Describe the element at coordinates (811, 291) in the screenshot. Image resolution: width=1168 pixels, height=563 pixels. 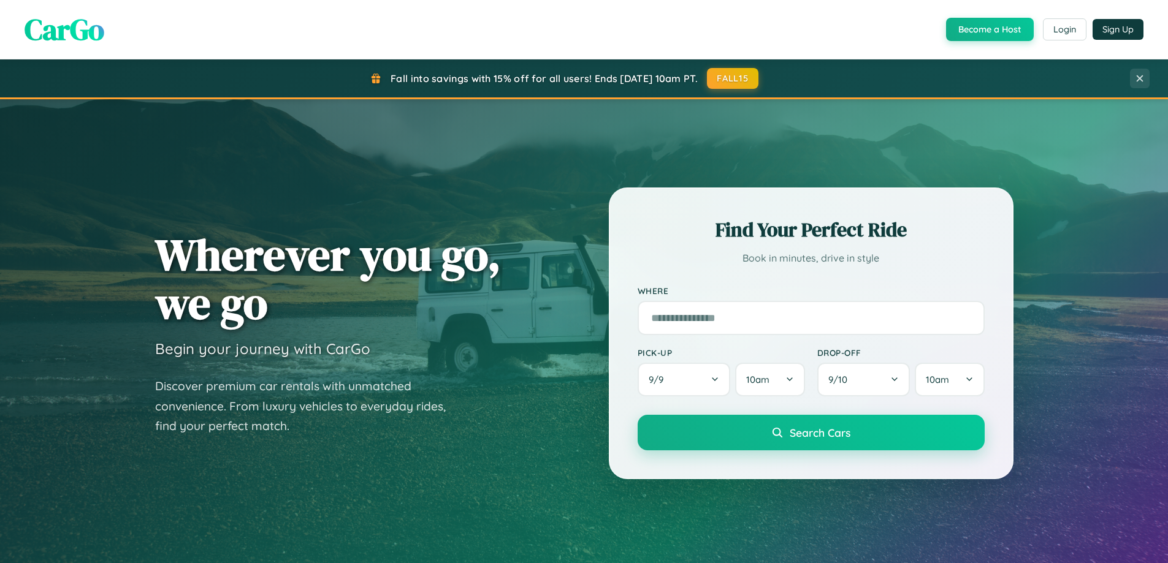
I see `label: Where` at that location.